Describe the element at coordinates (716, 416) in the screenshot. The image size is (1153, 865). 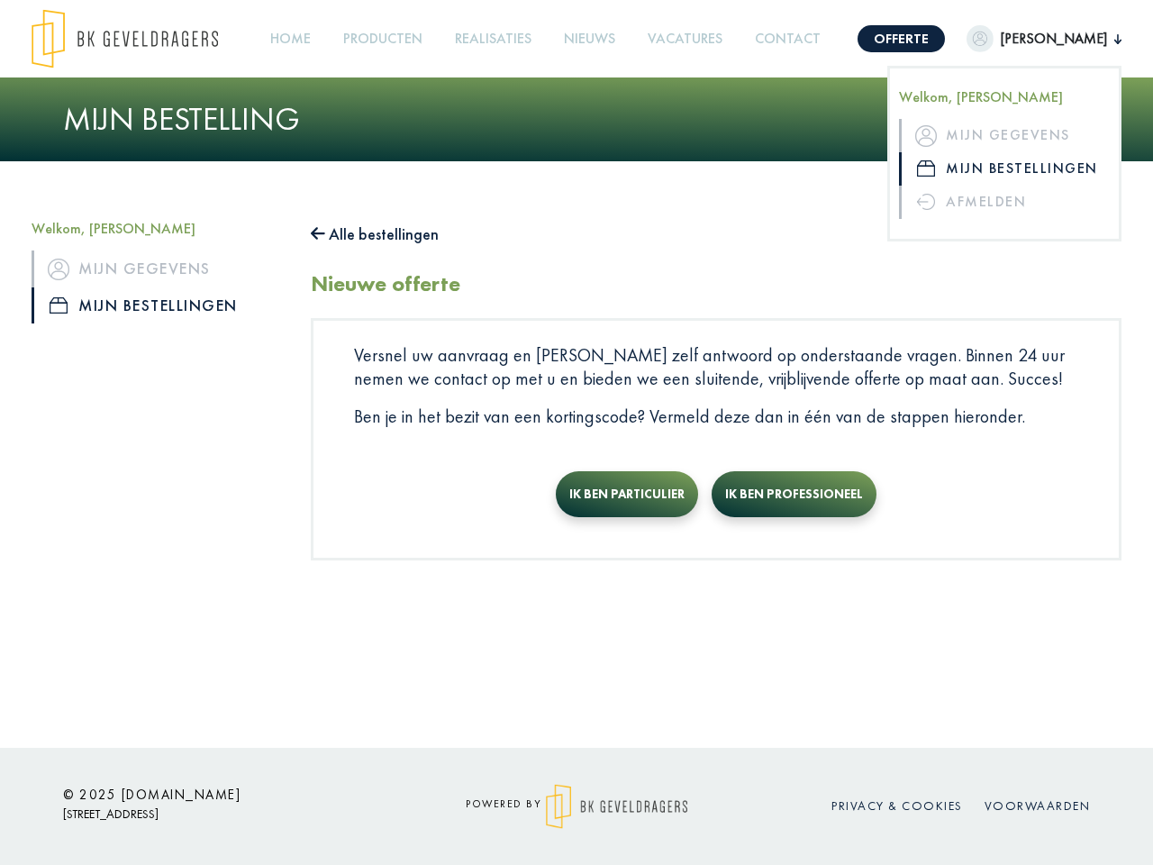
I see `p: Ben je in het bezit van een kortingscode? Vermeld deze dan in één van de stappen hieronder.` at that location.